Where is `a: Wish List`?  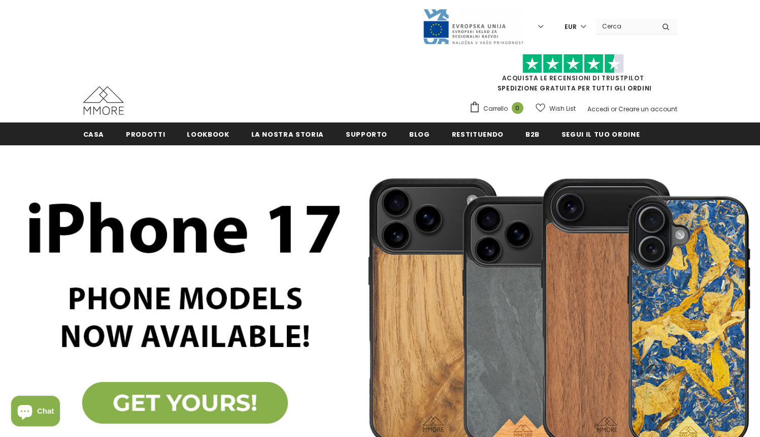 a: Wish List is located at coordinates (555, 108).